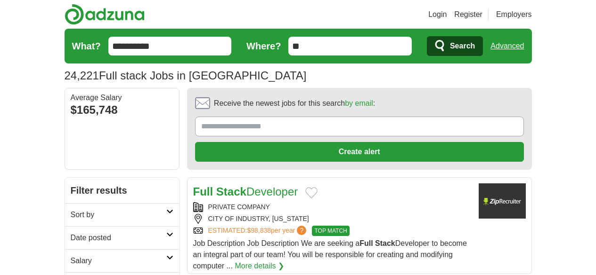 The width and height of the screenshot is (596, 275). Describe the element at coordinates (239, 207) in the screenshot. I see `a: PRIVATE COMPANY` at that location.